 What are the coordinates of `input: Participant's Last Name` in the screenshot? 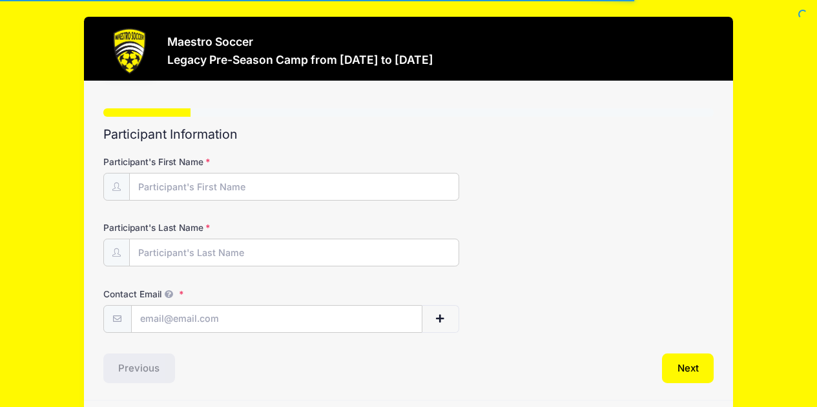 It's located at (294, 252).